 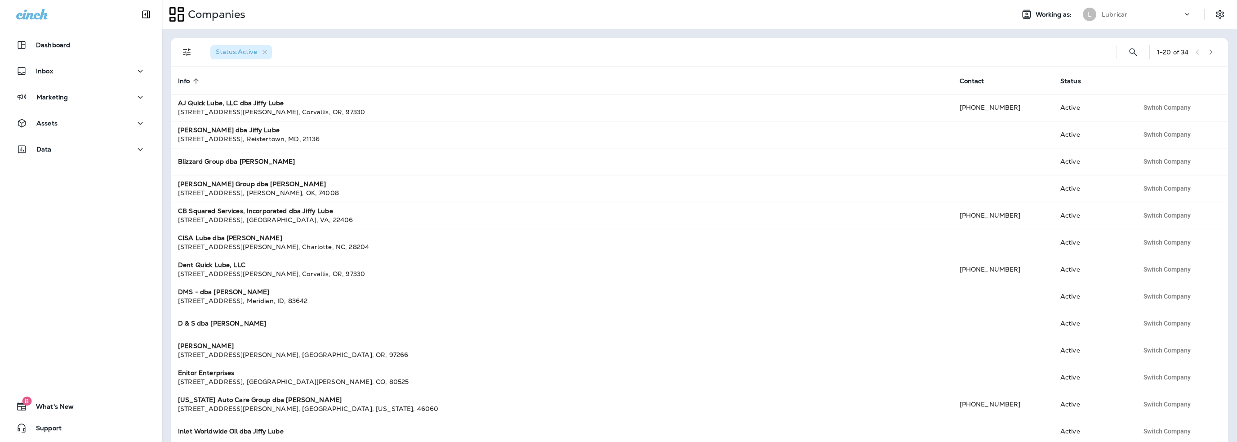 What do you see at coordinates (81, 71) in the screenshot?
I see `button: Inbox` at bounding box center [81, 71].